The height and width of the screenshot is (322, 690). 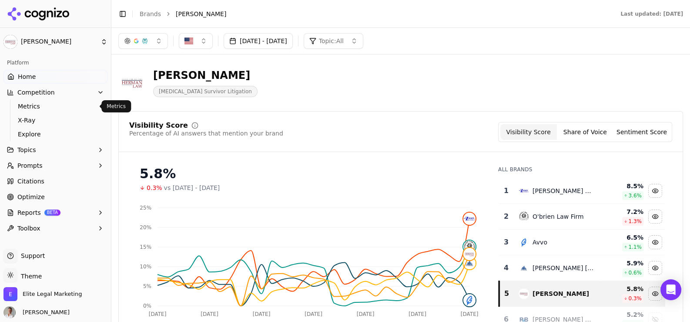 I want to click on div: O'brien Law Firm, so click(x=558, y=216).